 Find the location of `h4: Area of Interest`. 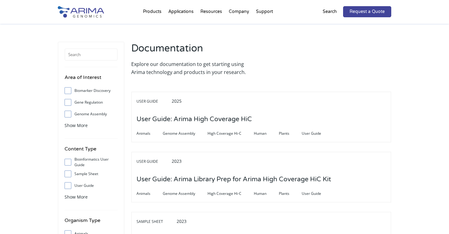

h4: Area of Interest is located at coordinates (91, 80).